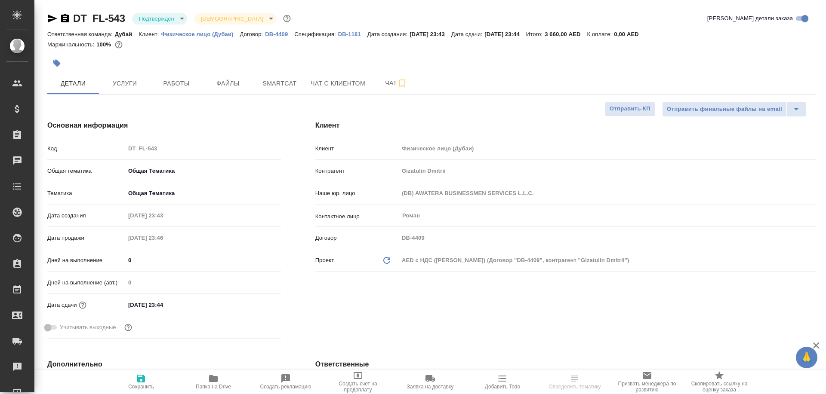  What do you see at coordinates (316, 34) in the screenshot?
I see `p: Спецификация:` at bounding box center [316, 34].